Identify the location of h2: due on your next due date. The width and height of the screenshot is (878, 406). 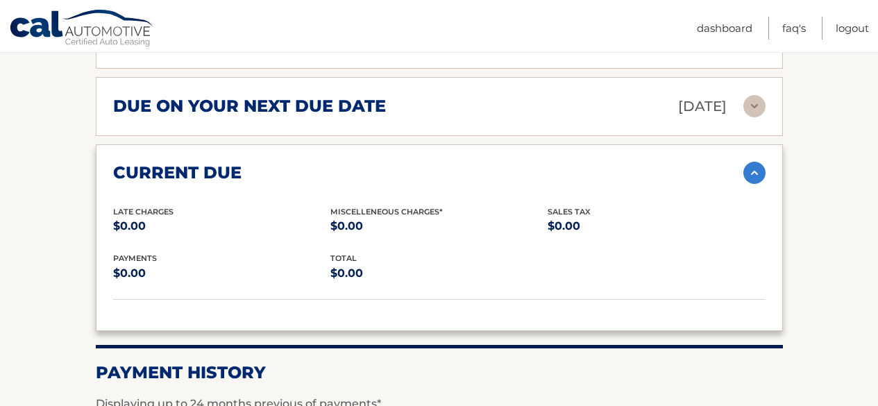
(249, 106).